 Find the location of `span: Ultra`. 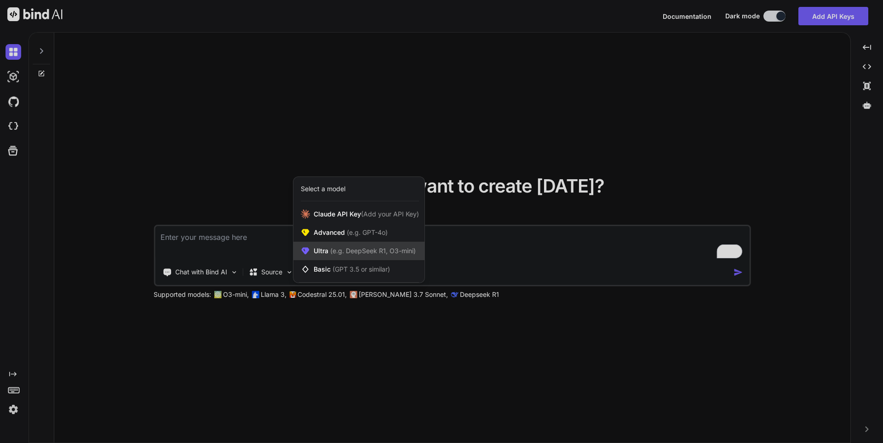

span: Ultra is located at coordinates (365, 251).